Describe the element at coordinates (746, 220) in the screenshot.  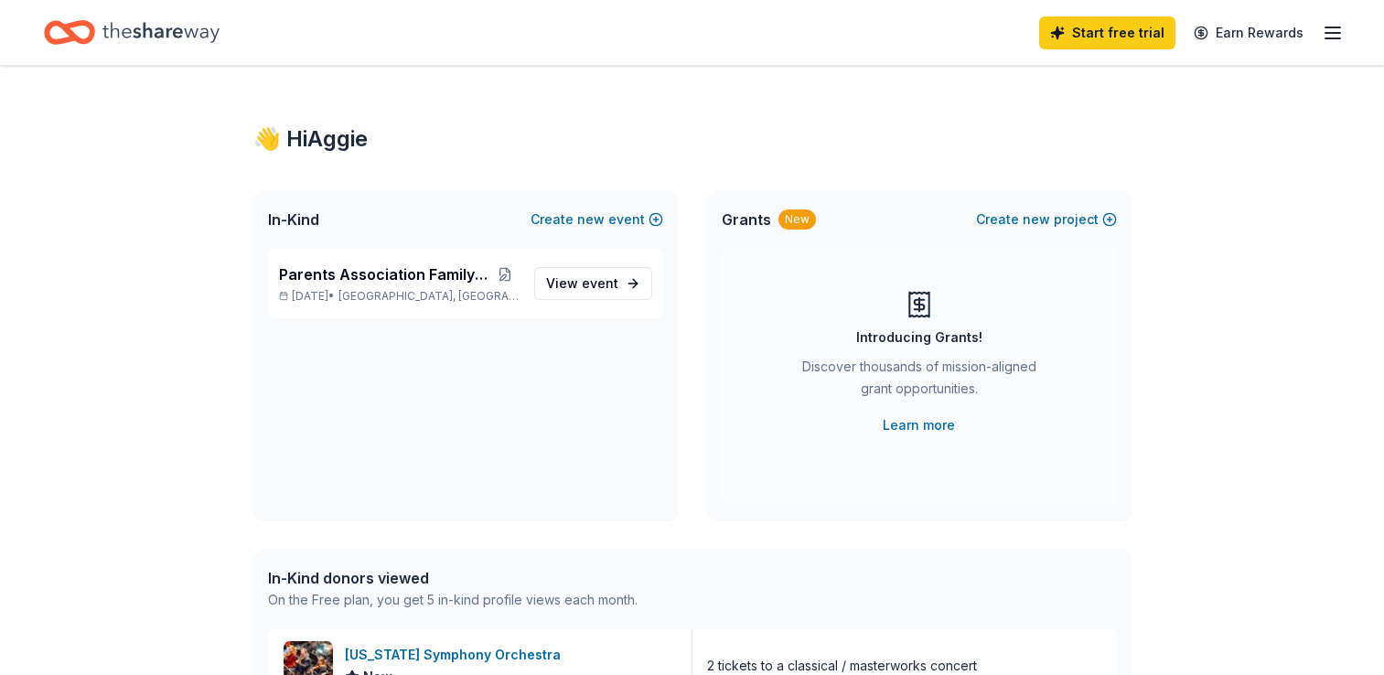
I see `span: Grants` at that location.